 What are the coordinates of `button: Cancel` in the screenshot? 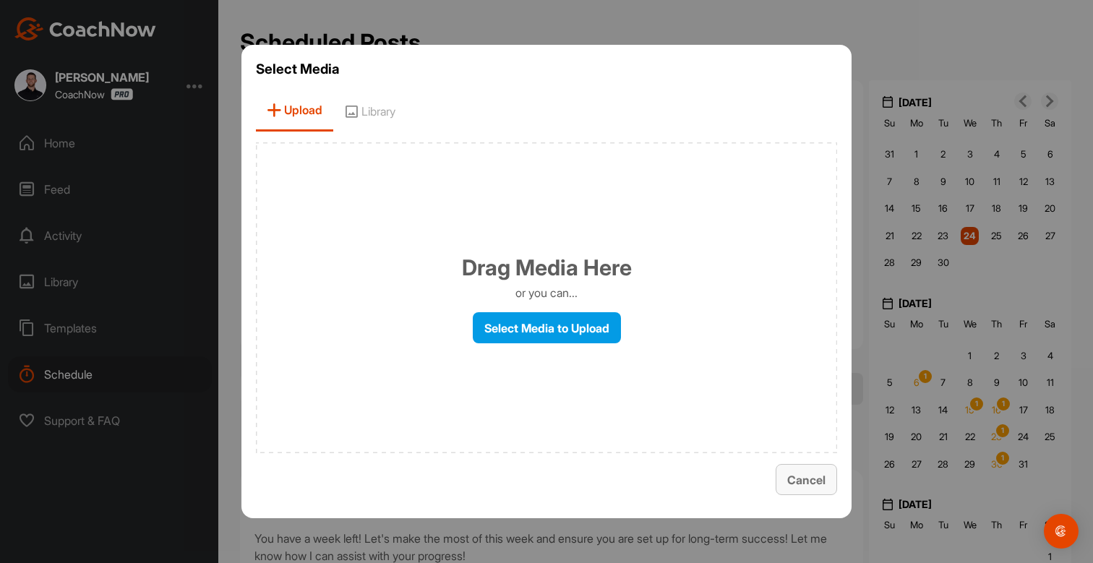 It's located at (806, 479).